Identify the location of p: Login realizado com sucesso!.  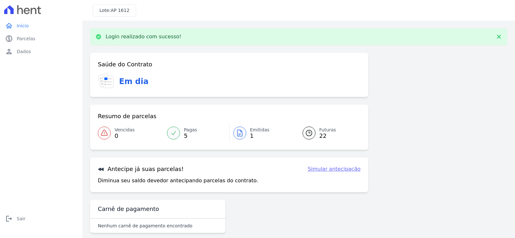
(144, 37).